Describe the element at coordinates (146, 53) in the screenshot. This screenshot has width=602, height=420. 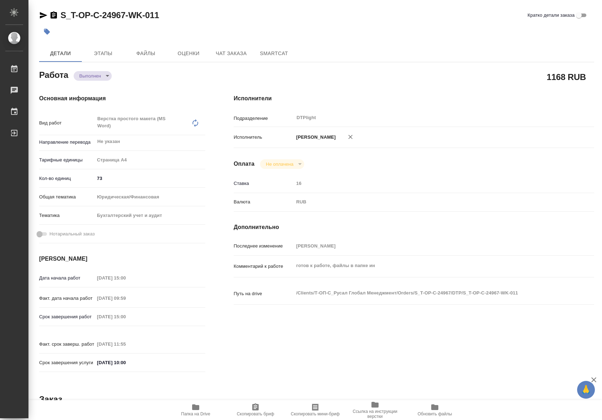
I see `span: Файлы` at that location.